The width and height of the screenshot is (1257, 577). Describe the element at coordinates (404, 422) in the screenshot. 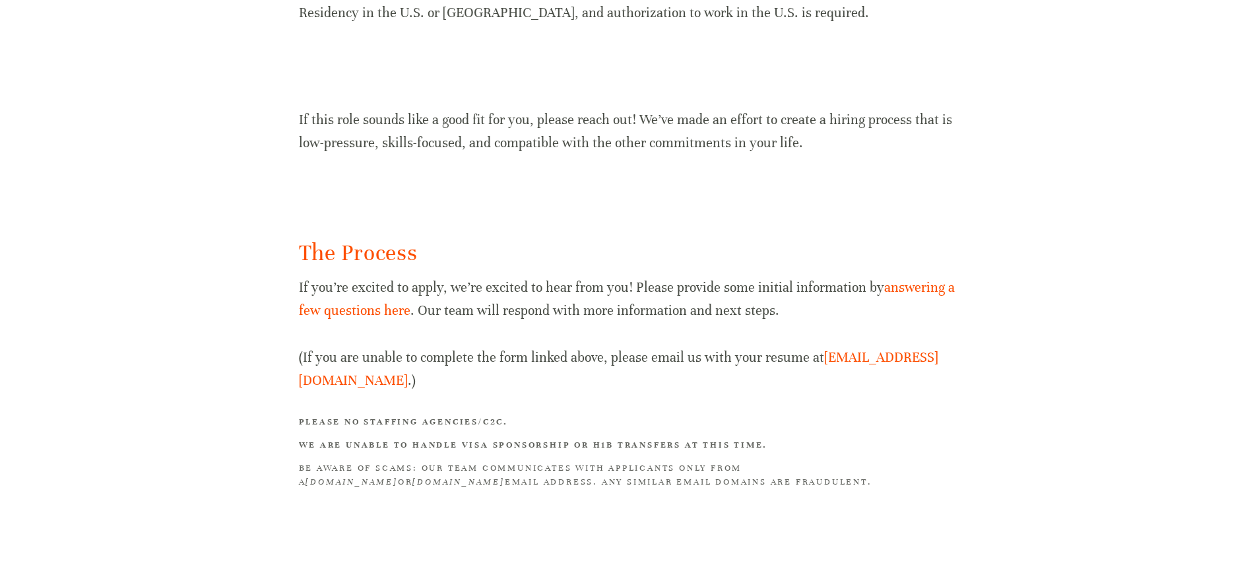

I see `strong: Please no staffing agencies/C2C.` at that location.